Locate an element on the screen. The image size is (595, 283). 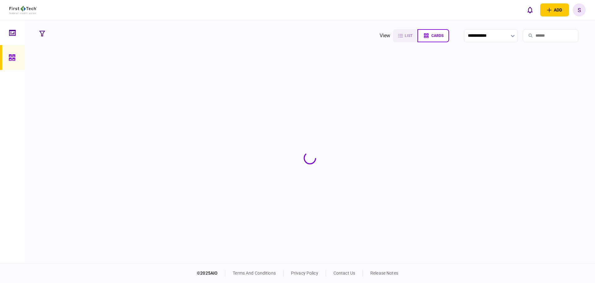
a: terms and conditions is located at coordinates (254, 273).